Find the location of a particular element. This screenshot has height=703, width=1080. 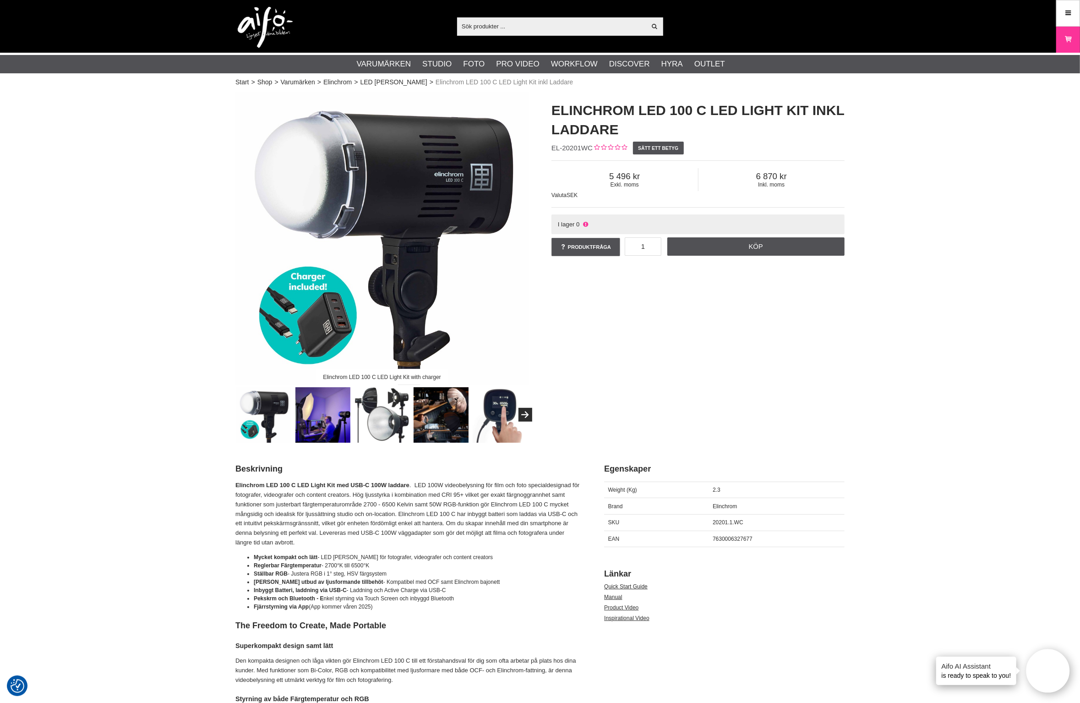

span: SKU is located at coordinates (614, 522).